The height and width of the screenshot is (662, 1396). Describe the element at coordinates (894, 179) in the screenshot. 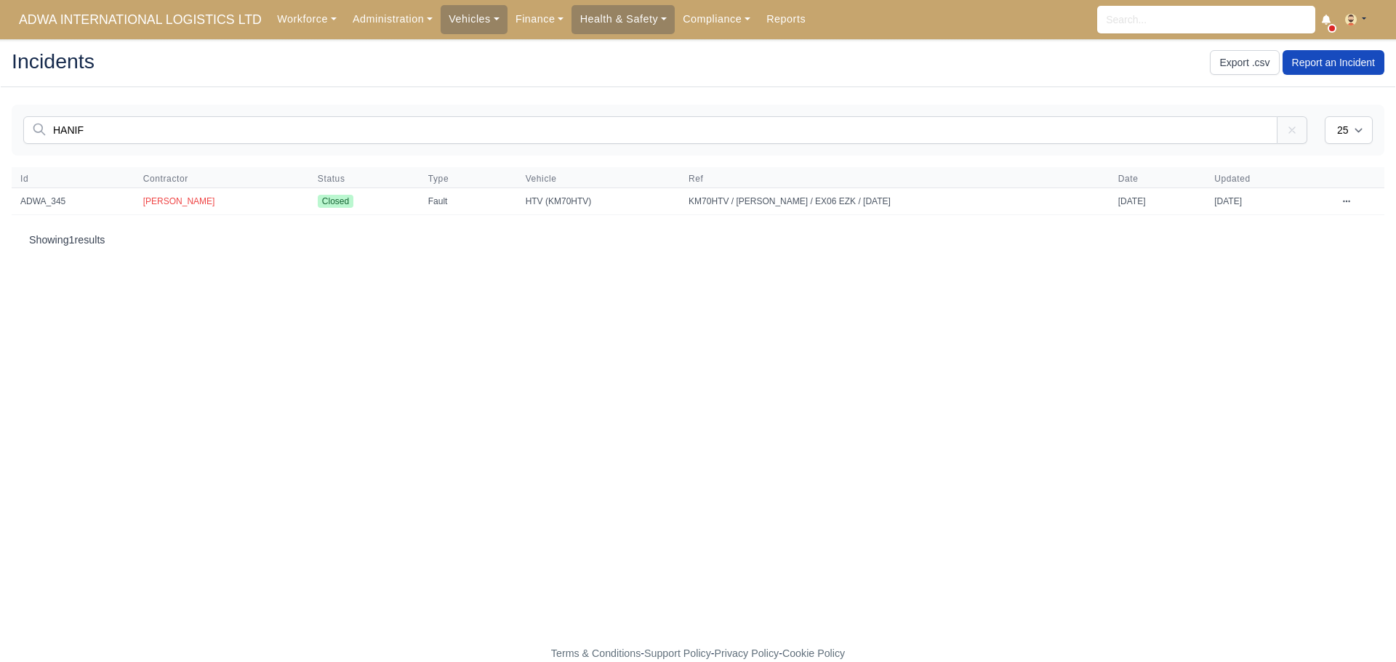

I see `span: Ref` at that location.